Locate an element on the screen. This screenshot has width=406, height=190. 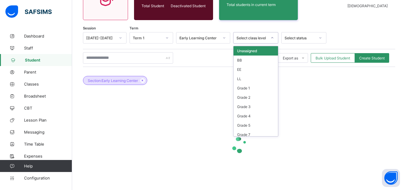
div: Term 1 is located at coordinates (147, 38).